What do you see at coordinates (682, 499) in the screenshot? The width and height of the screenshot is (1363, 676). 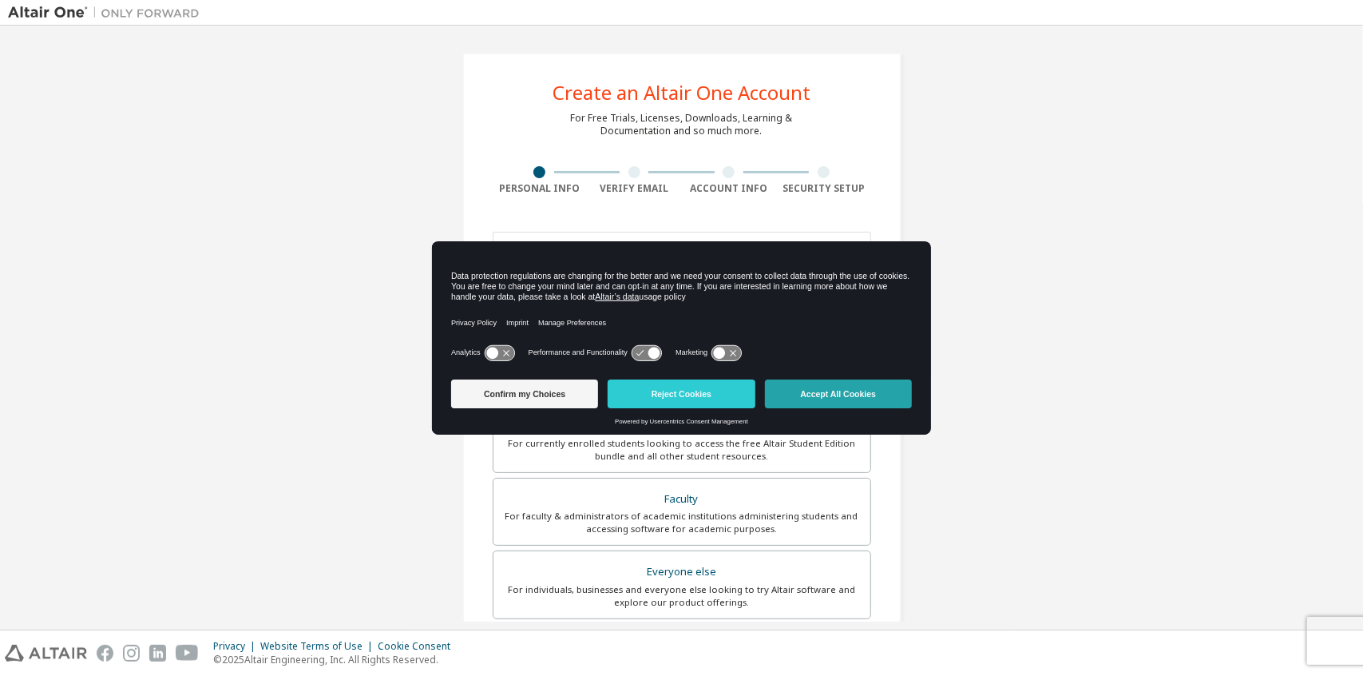 I see `div: Faculty` at bounding box center [682, 499].